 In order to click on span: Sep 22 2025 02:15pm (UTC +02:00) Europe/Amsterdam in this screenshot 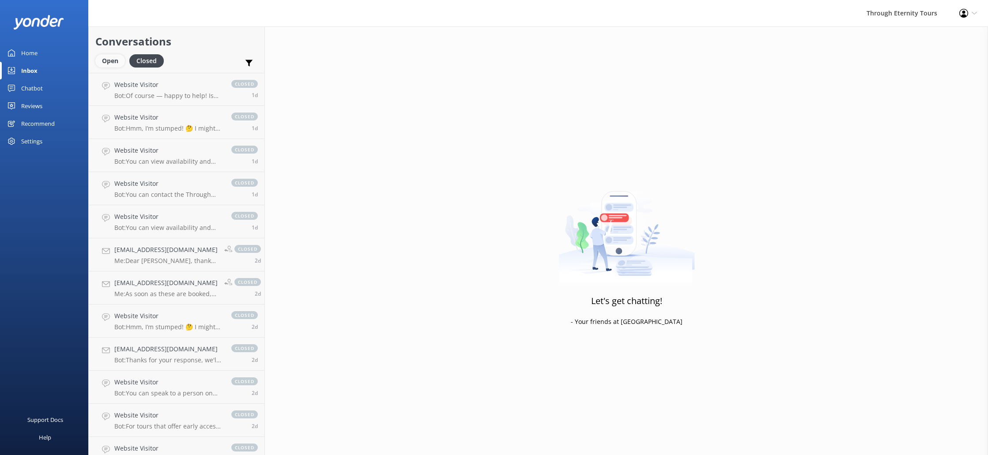, I will do `click(258, 294)`.